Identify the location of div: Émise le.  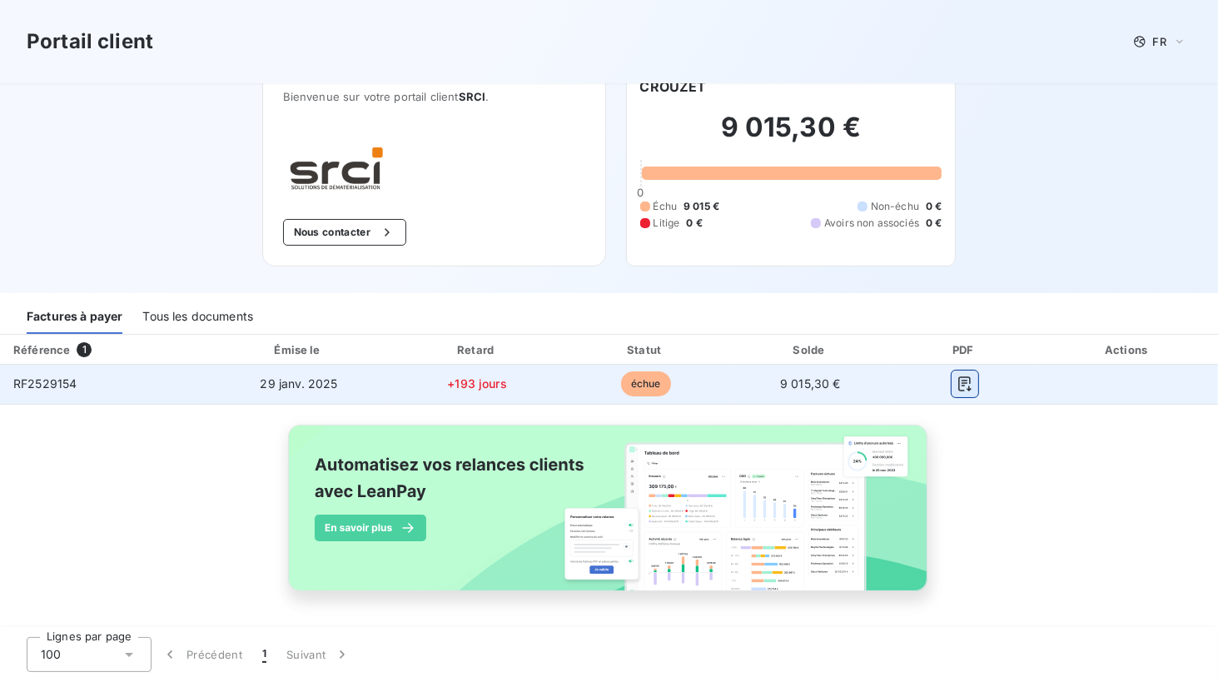
(298, 350).